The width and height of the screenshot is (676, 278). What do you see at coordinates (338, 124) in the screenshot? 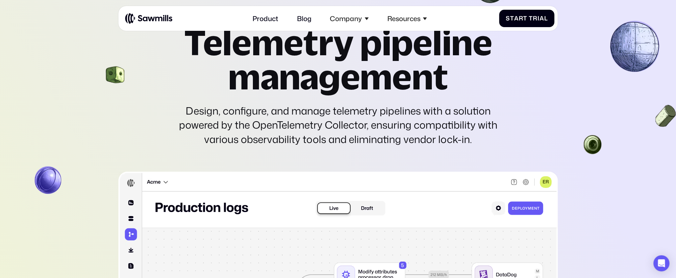
I see `div: Design, configure, and manage telemetry pipelines with a solution powered by the OpenTelemetry Co...` at bounding box center [338, 124].